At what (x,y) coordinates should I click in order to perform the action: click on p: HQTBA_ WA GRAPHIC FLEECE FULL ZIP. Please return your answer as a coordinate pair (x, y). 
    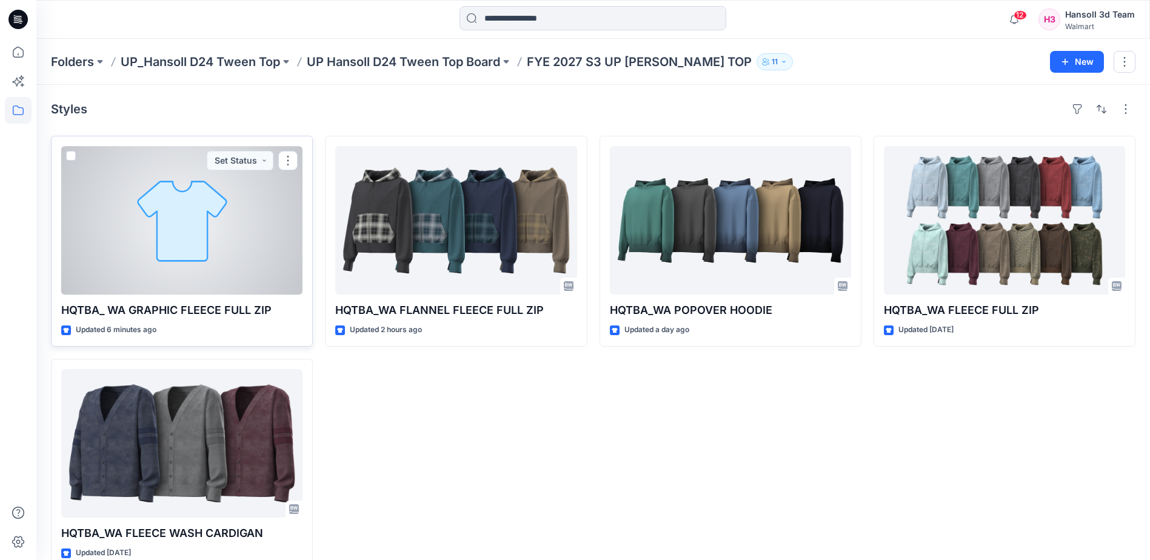
    Looking at the image, I should click on (182, 310).